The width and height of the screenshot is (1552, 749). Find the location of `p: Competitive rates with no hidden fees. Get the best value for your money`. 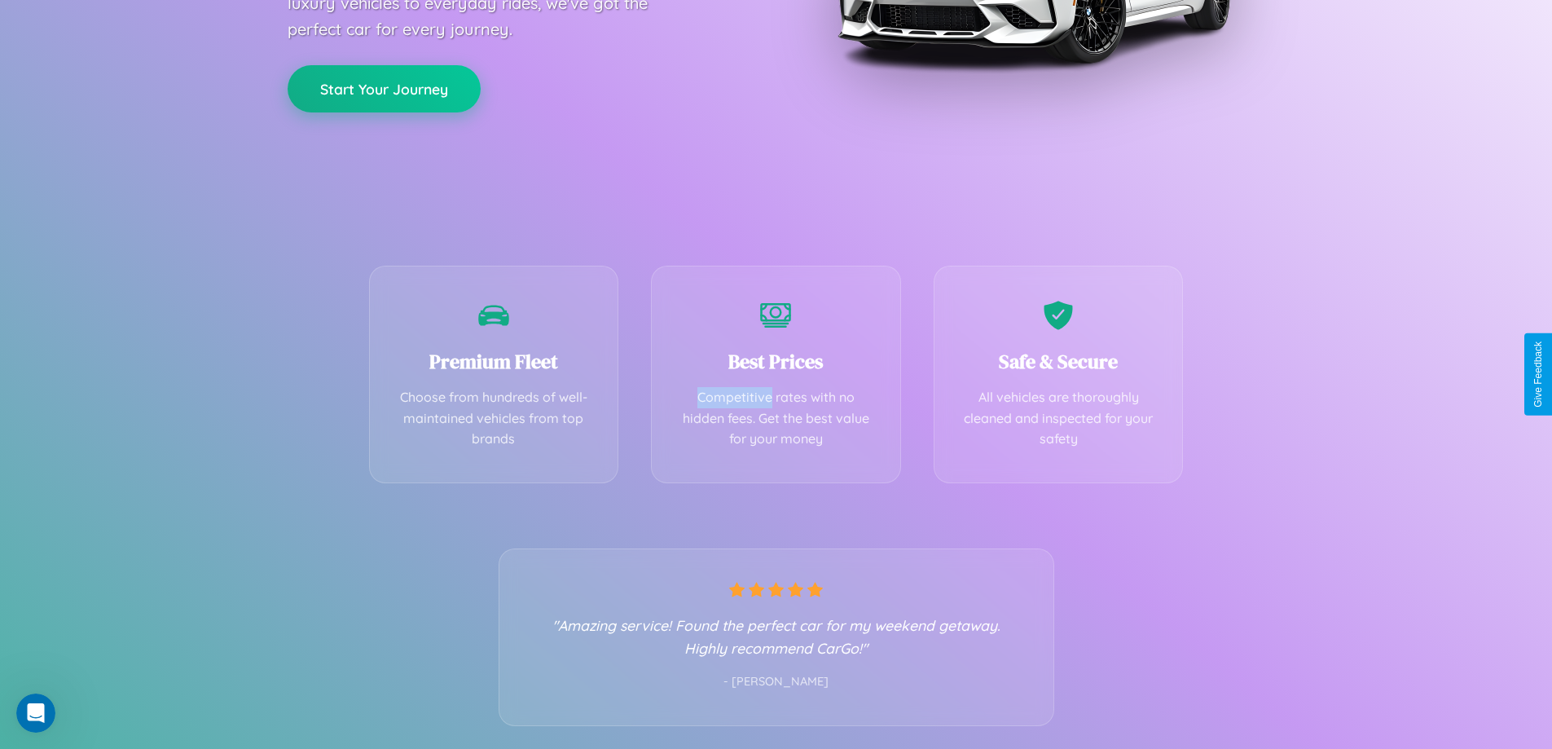

p: Competitive rates with no hidden fees. Get the best value for your money is located at coordinates (776, 418).